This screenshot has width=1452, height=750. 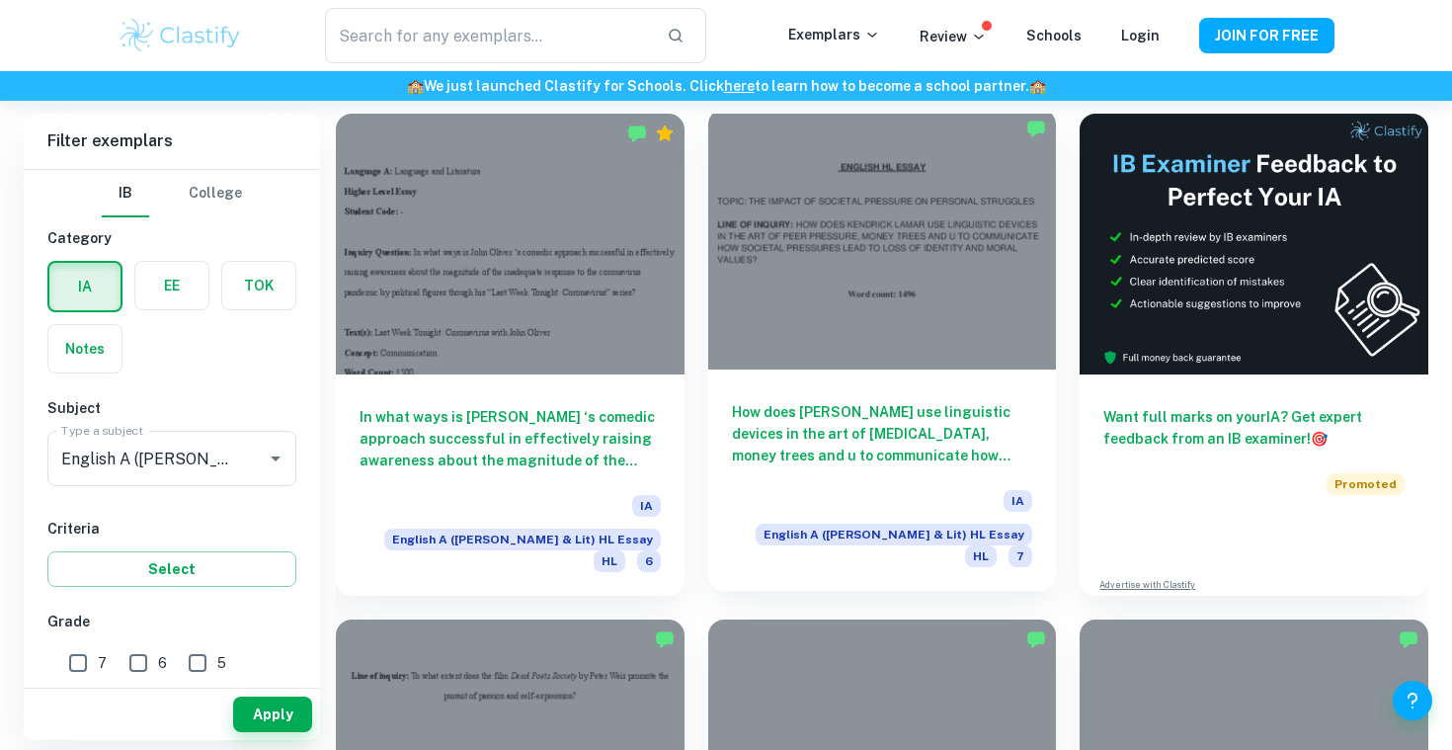 What do you see at coordinates (221, 663) in the screenshot?
I see `span: 5` at bounding box center [221, 663].